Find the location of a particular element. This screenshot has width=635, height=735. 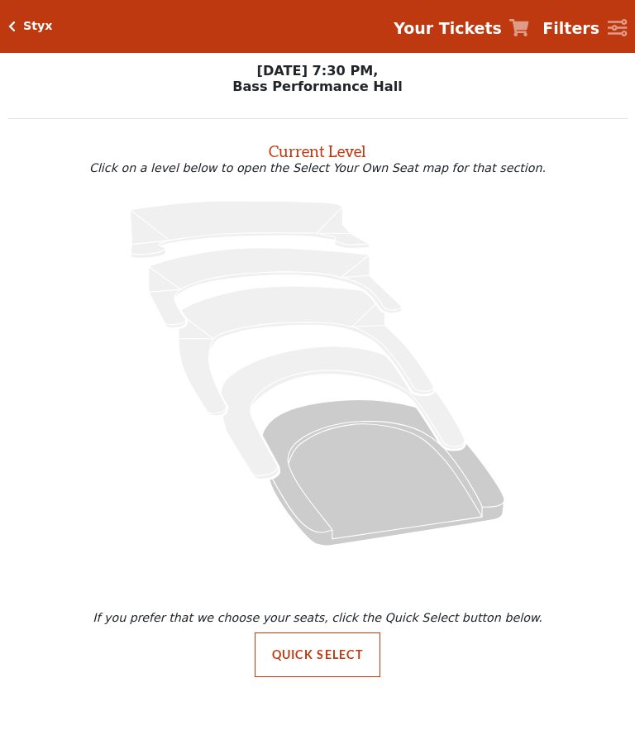

strong: Your Tickets is located at coordinates (447, 28).